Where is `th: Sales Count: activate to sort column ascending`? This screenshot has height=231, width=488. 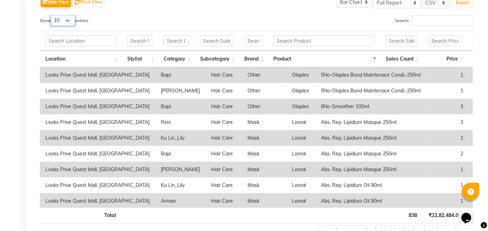 th: Sales Count: activate to sort column ascending is located at coordinates (402, 59).